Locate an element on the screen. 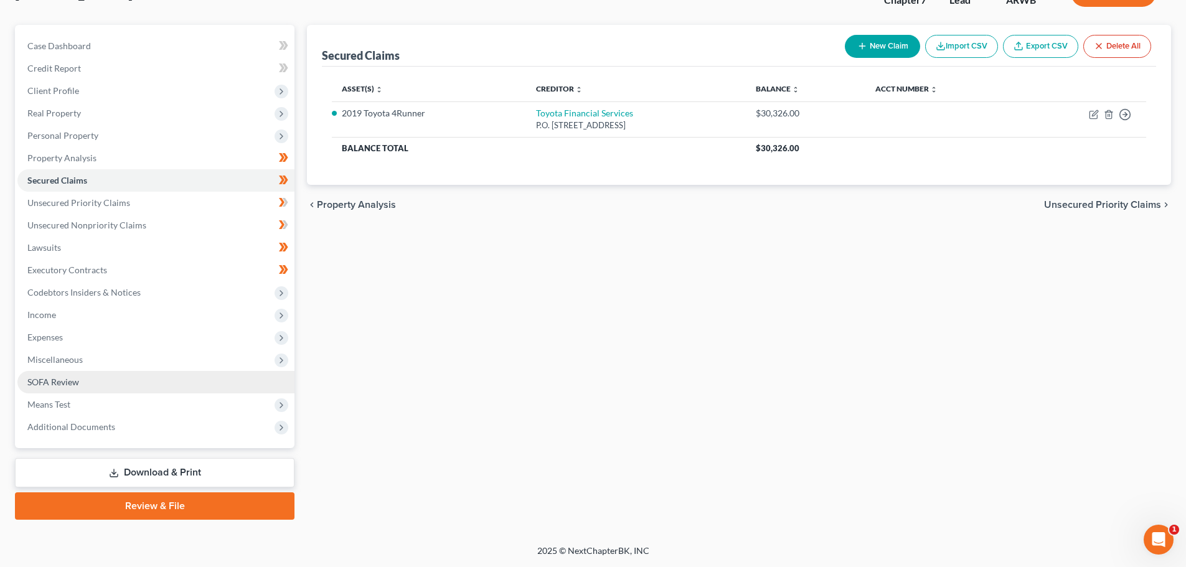 The width and height of the screenshot is (1186, 567). a: Download & Print is located at coordinates (154, 472).